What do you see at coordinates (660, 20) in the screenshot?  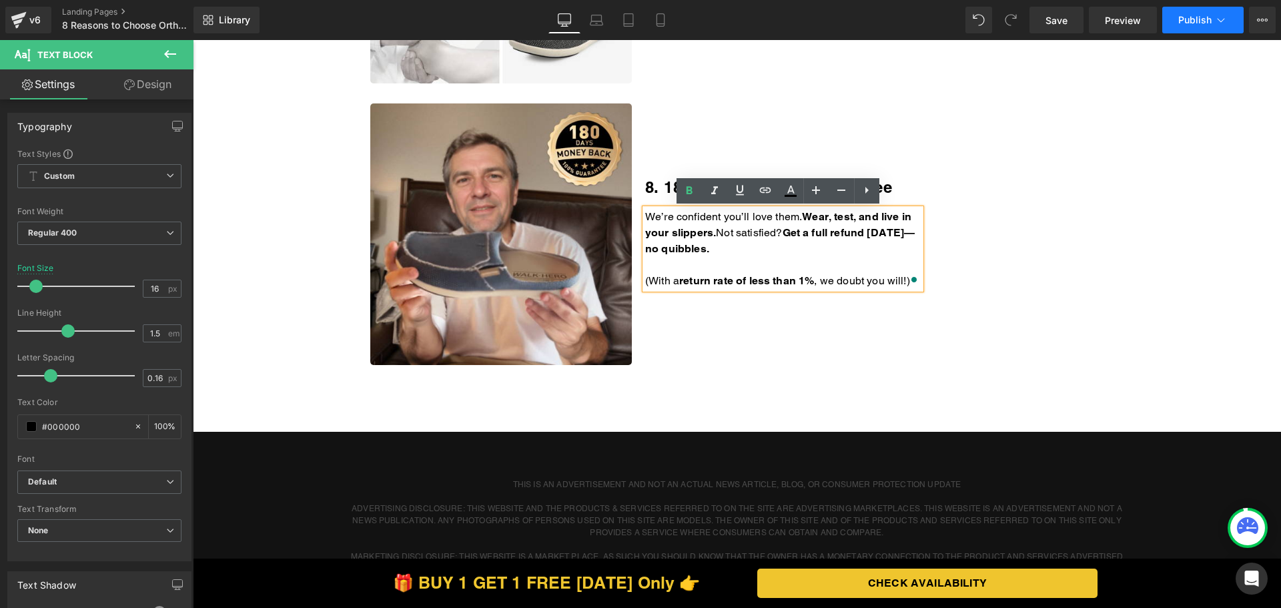 I see `a: Mobile` at bounding box center [660, 20].